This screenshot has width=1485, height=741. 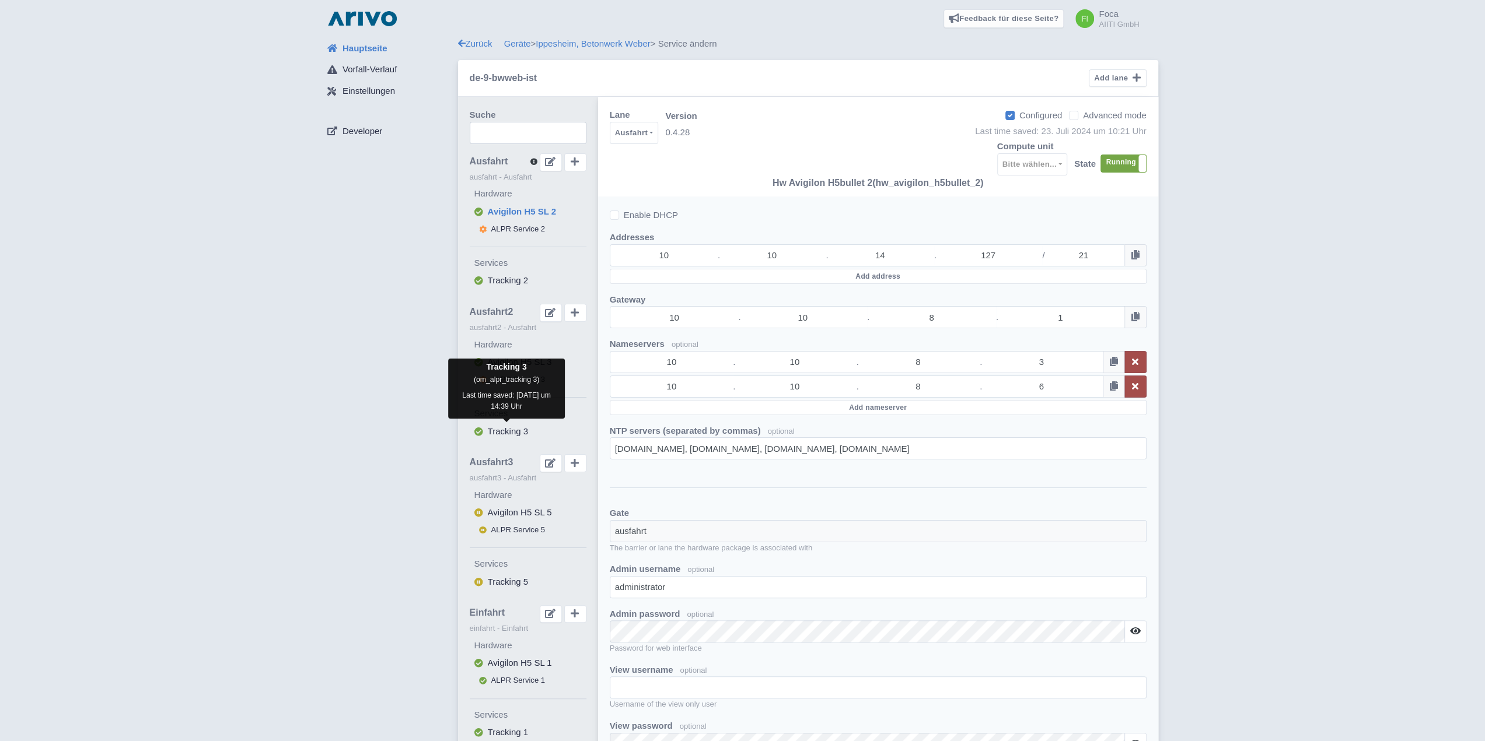 I want to click on span: 0.4.28, so click(x=681, y=131).